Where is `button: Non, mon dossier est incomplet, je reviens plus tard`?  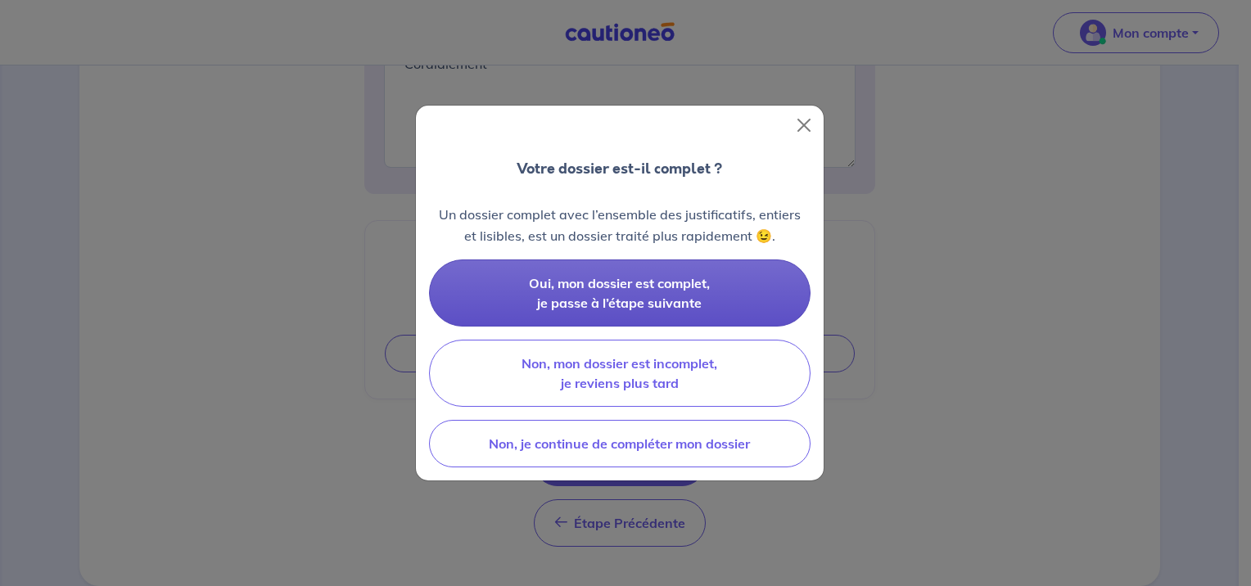
button: Non, mon dossier est incomplet, je reviens plus tard is located at coordinates (620, 373).